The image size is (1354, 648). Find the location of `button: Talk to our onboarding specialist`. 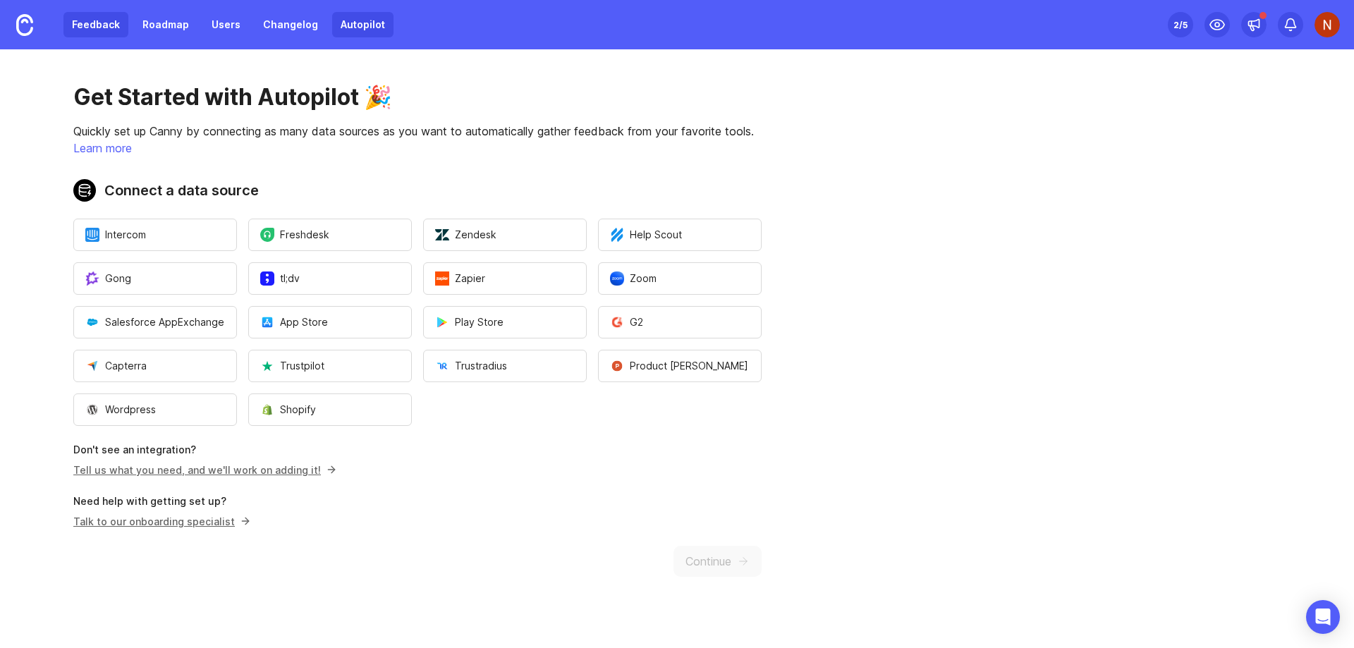

button: Talk to our onboarding specialist is located at coordinates (162, 521).